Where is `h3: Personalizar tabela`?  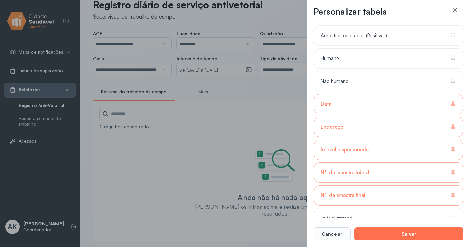 h3: Personalizar tabela is located at coordinates (350, 12).